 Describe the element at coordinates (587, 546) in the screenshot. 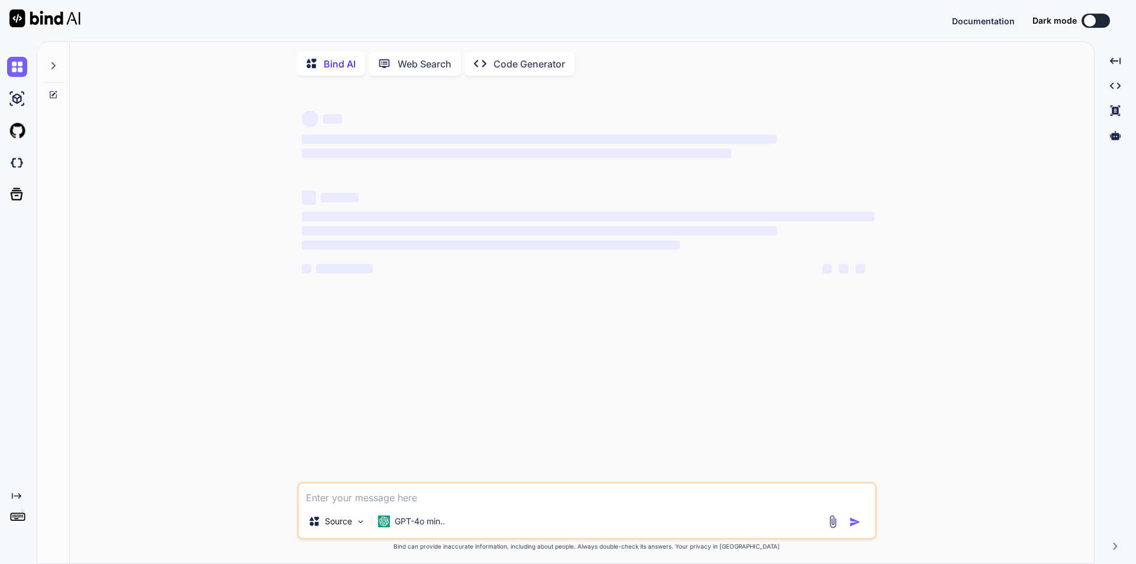

I see `p: Bind can provide inaccurate information, including about people. Always double-check its answers....` at that location.